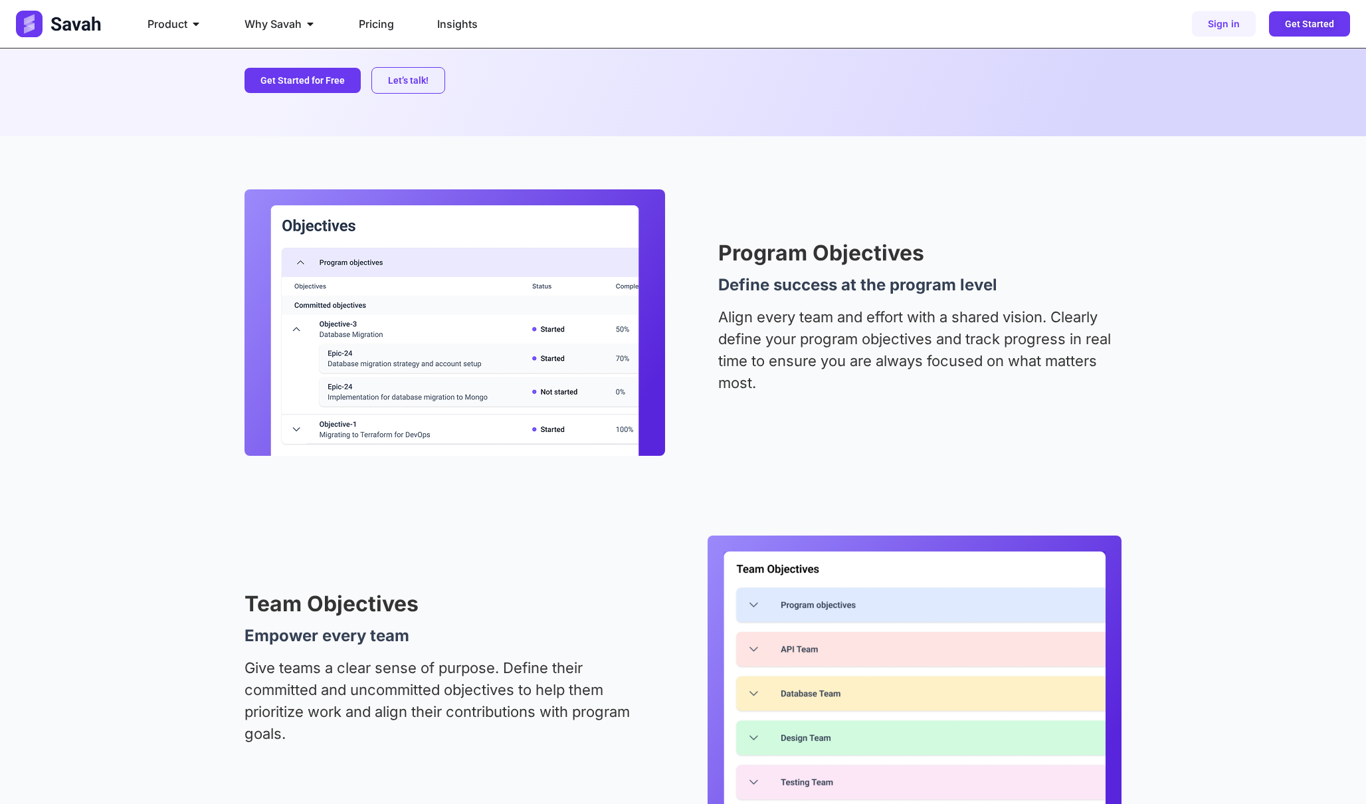  What do you see at coordinates (442, 636) in the screenshot?
I see `h4: Empower every team` at bounding box center [442, 636].